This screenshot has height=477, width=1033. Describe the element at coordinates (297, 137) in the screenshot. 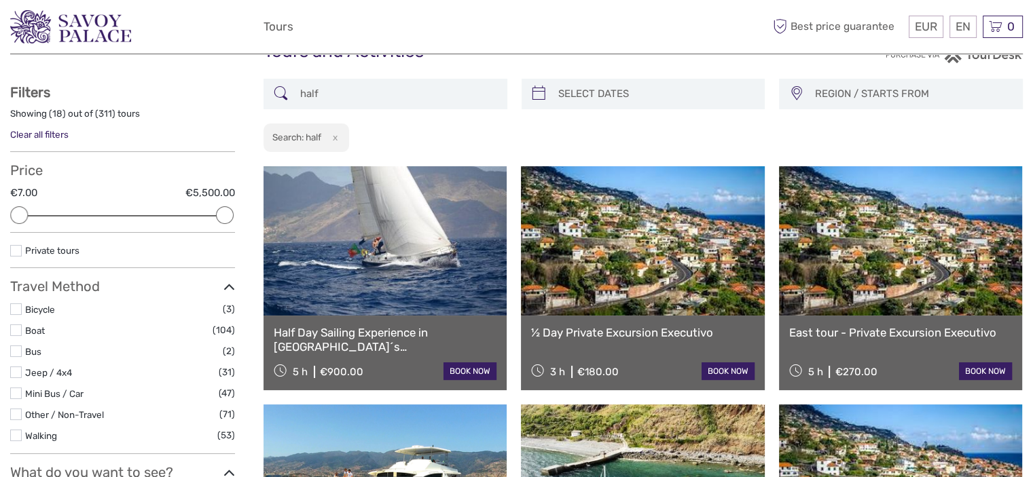

I see `h2: Search: half` at that location.